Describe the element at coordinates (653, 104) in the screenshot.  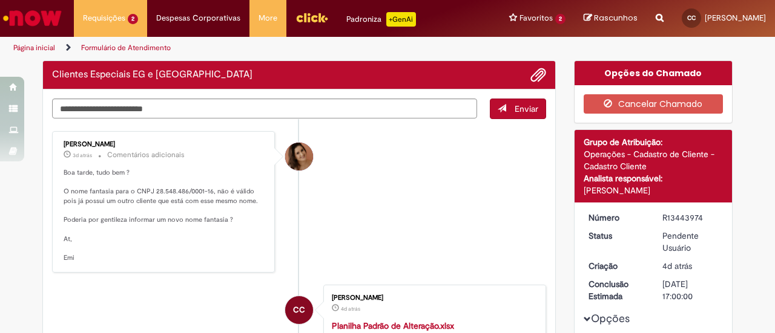
I see `button: Cancelar Chamado` at that location.